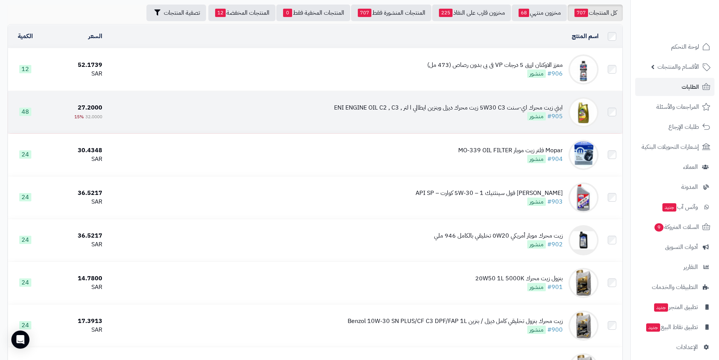 The width and height of the screenshot is (719, 360). Describe the element at coordinates (676, 307) in the screenshot. I see `span: تطبيق المتجر` at that location.